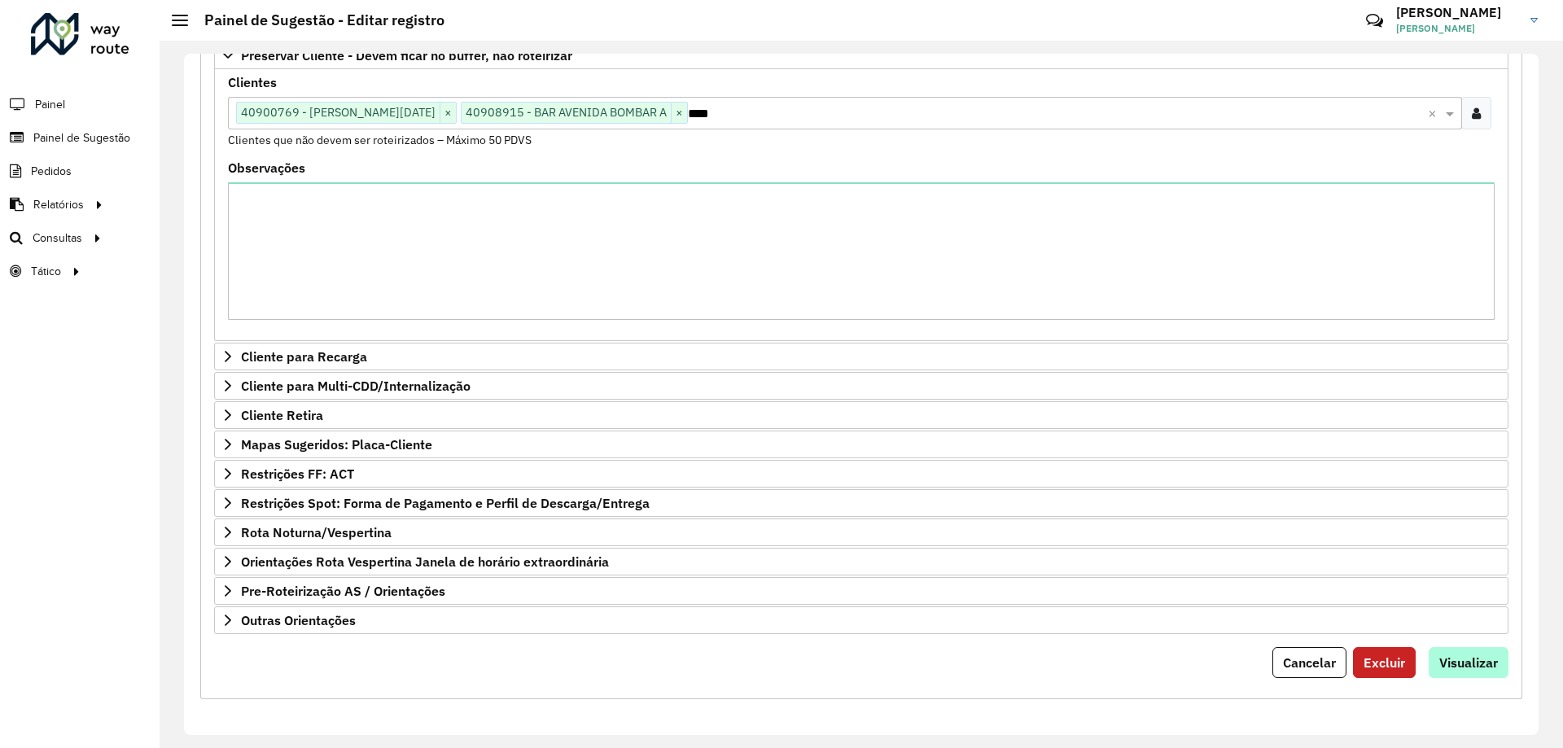  What do you see at coordinates (356, 386) in the screenshot?
I see `span: Cliente para Multi-CDD/Internalização` at bounding box center [356, 386].